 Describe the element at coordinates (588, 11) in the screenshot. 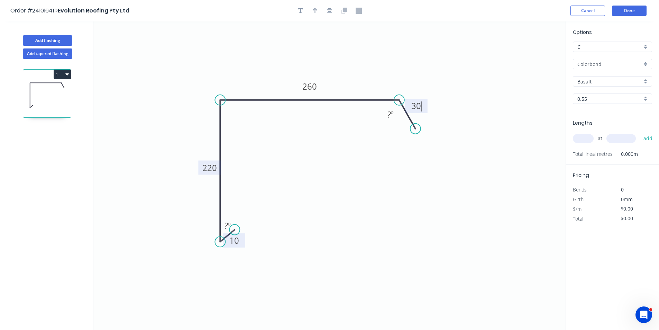

I see `button: Cancel` at that location.